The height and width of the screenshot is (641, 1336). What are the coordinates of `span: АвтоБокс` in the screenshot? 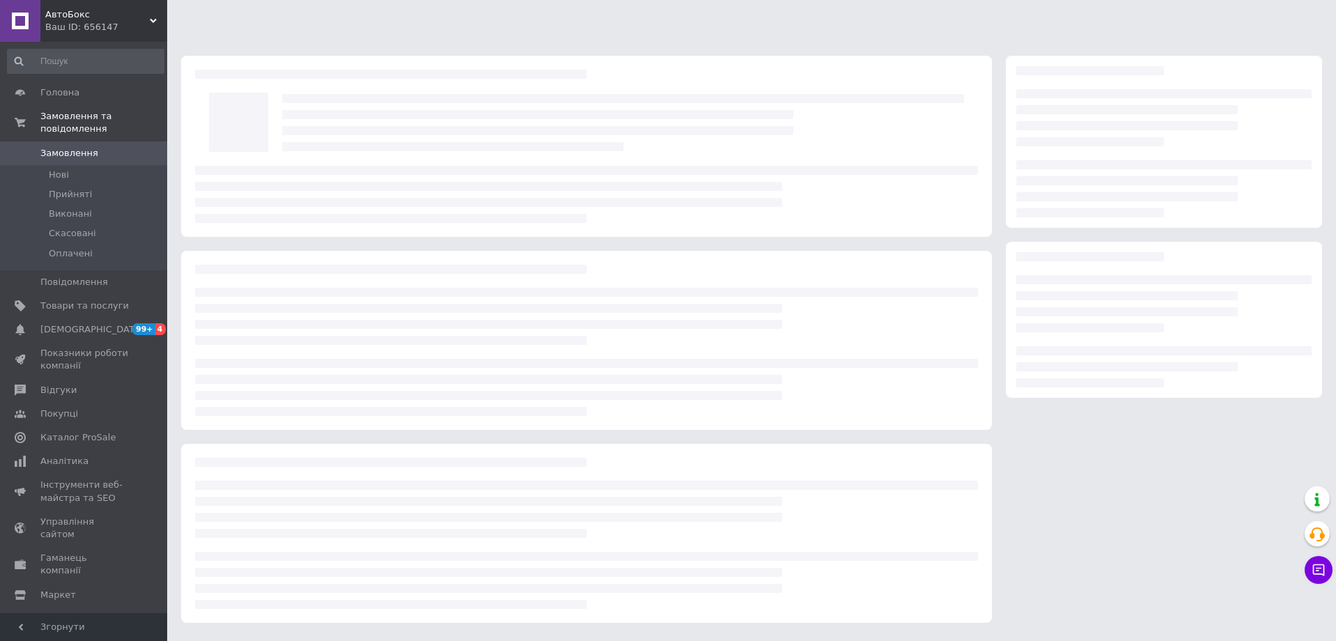 It's located at (98, 15).